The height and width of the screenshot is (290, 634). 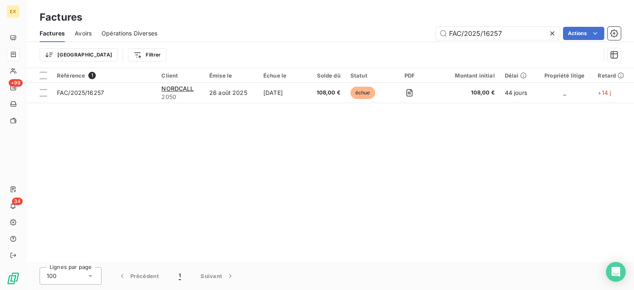 What do you see at coordinates (180, 97) in the screenshot?
I see `span: 2050` at bounding box center [180, 97].